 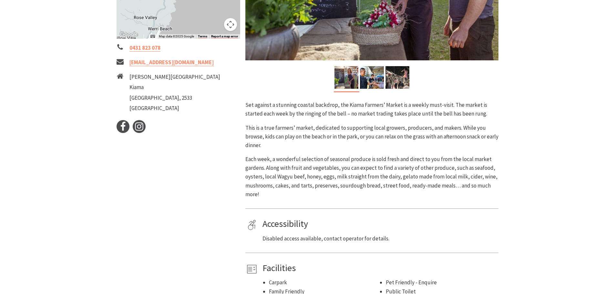 What do you see at coordinates (153, 36) in the screenshot?
I see `button: Keyboard shortcuts` at bounding box center [153, 36].